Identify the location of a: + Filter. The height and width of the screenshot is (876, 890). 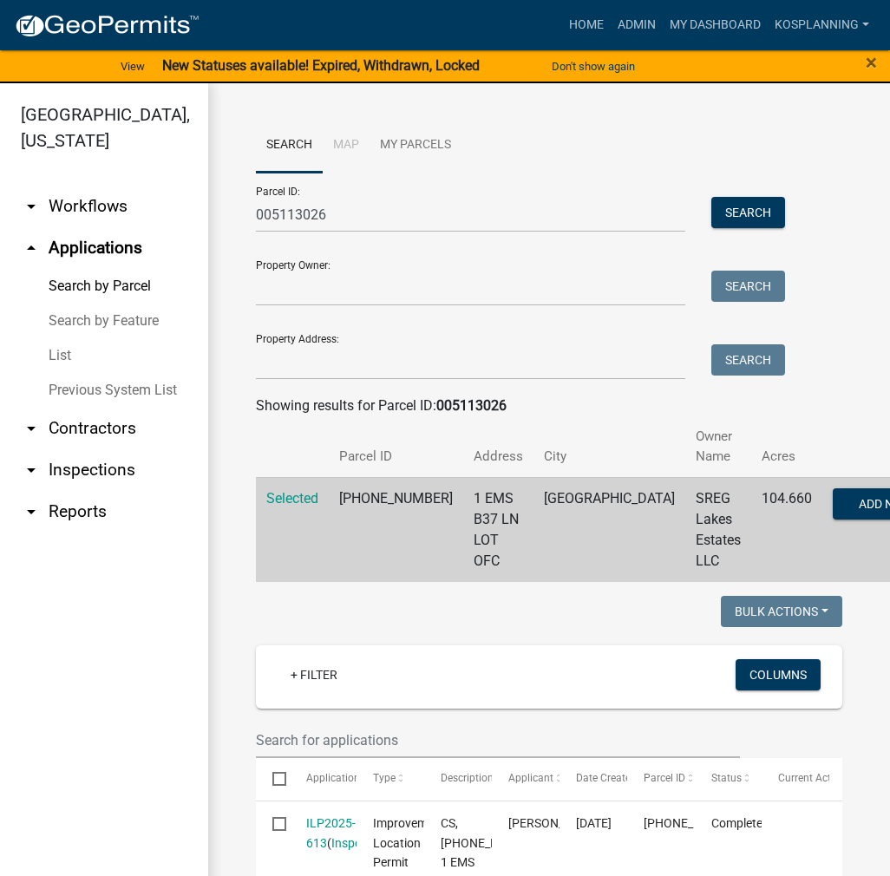
(314, 675).